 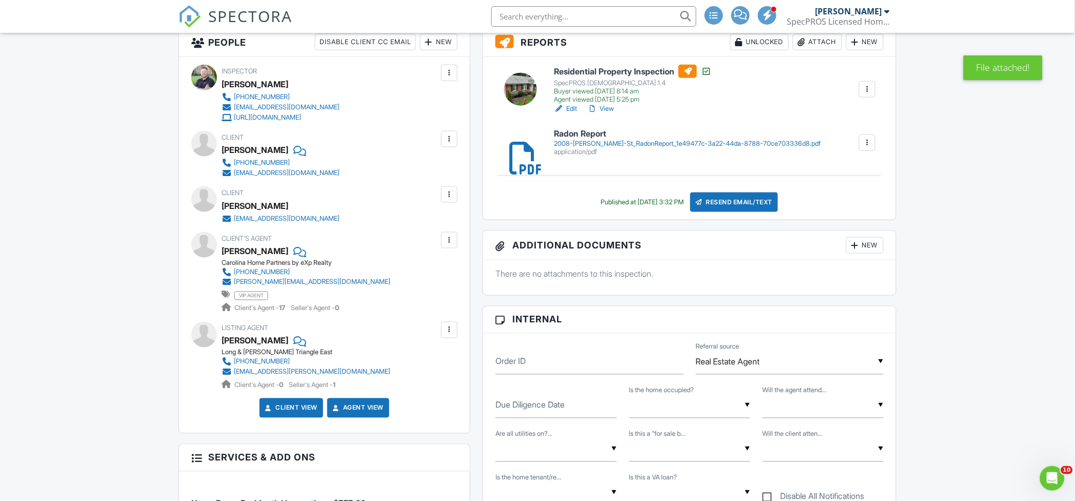 I want to click on div: Disable Client CC Email, so click(x=365, y=42).